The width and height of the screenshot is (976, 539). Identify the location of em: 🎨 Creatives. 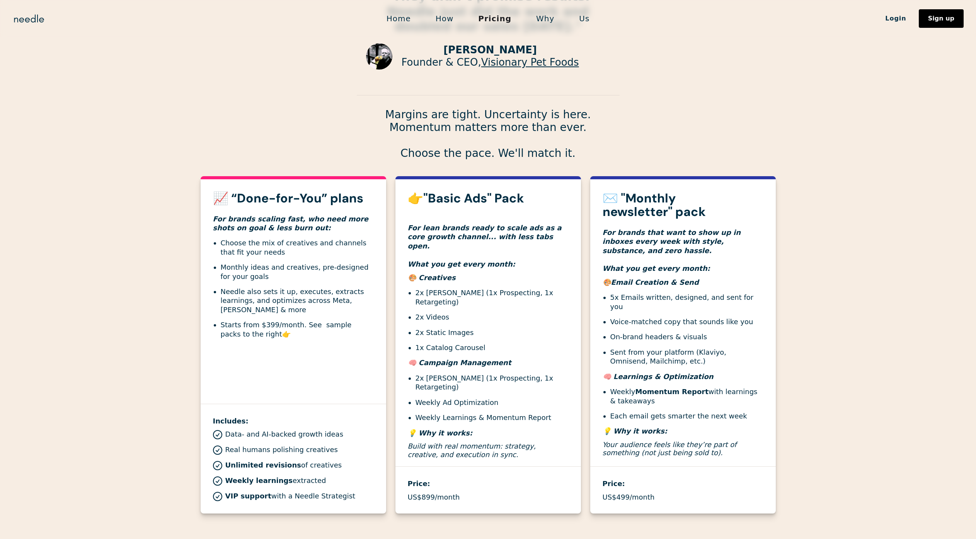
(432, 277).